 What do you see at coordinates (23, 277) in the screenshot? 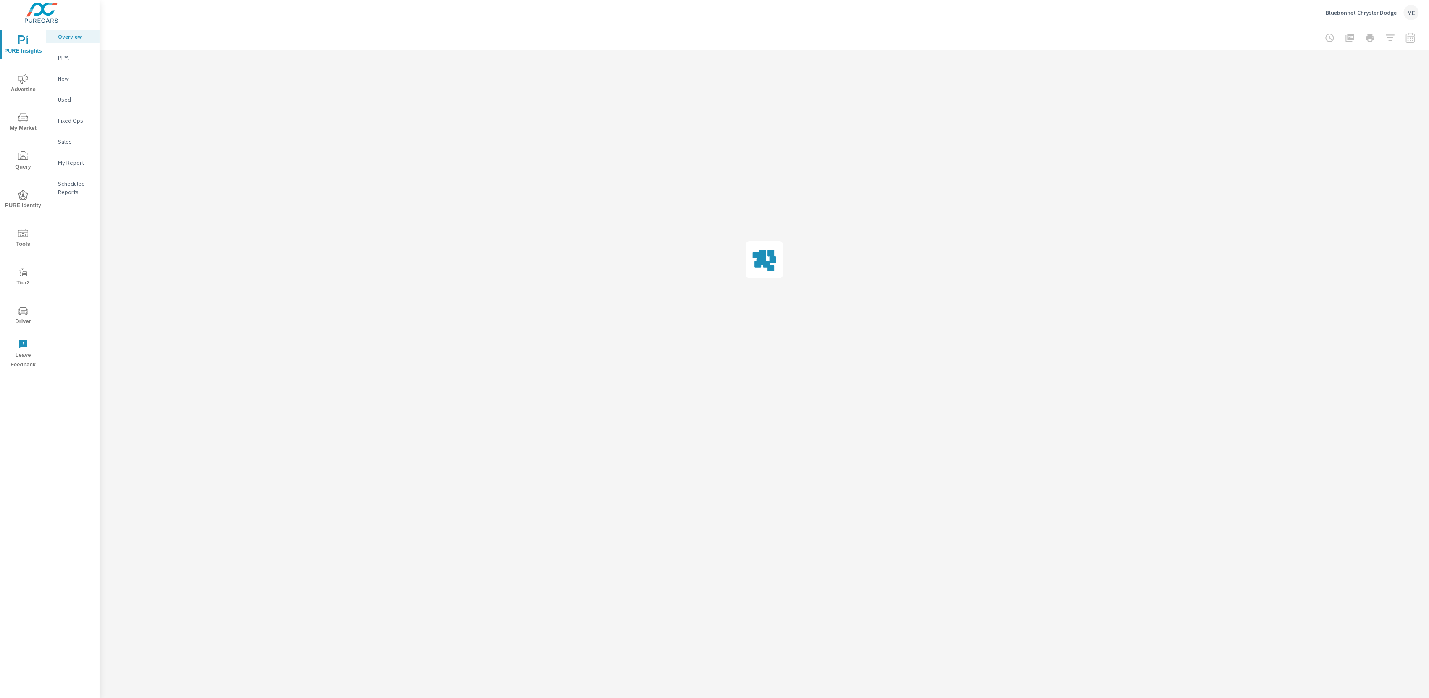
I see `span: Tier2` at bounding box center [23, 277].